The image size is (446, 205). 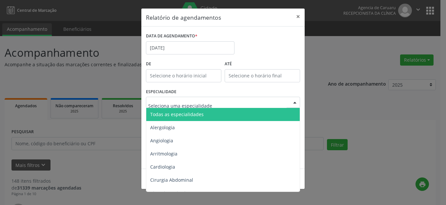 I want to click on button: Close, so click(x=298, y=16).